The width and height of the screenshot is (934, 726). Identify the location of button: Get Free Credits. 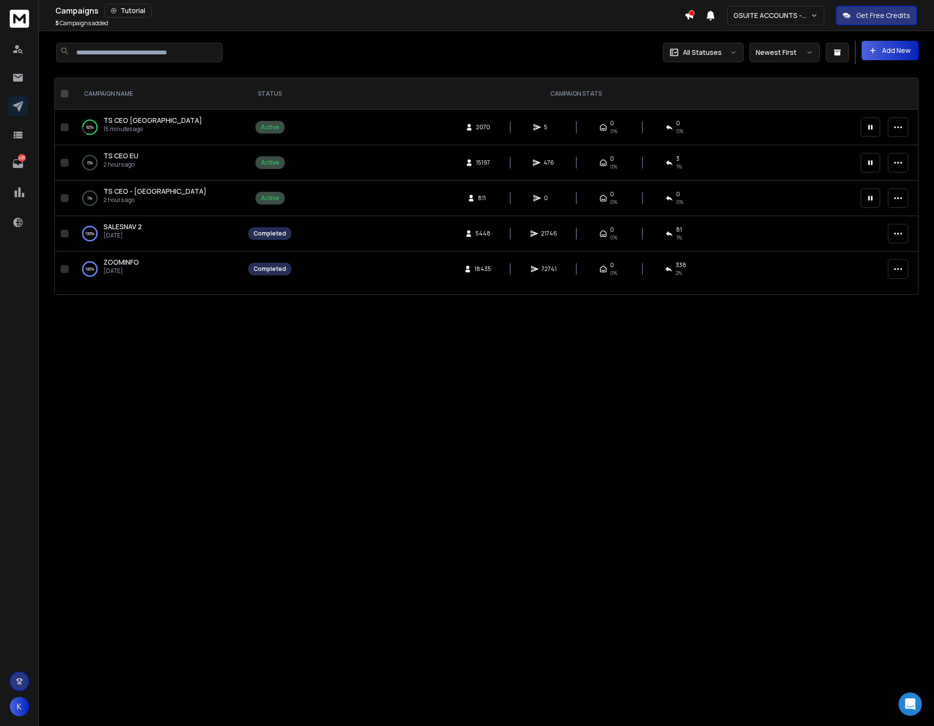
(876, 16).